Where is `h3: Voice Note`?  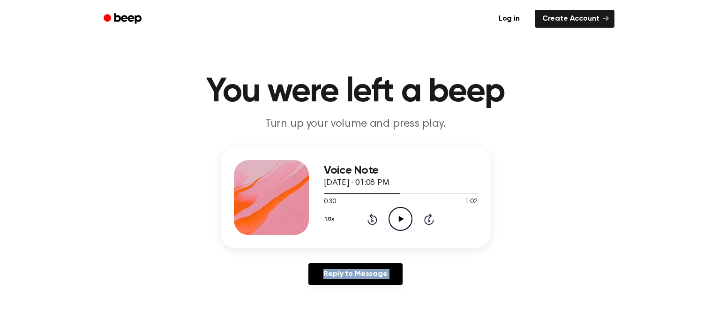
h3: Voice Note is located at coordinates (401, 170).